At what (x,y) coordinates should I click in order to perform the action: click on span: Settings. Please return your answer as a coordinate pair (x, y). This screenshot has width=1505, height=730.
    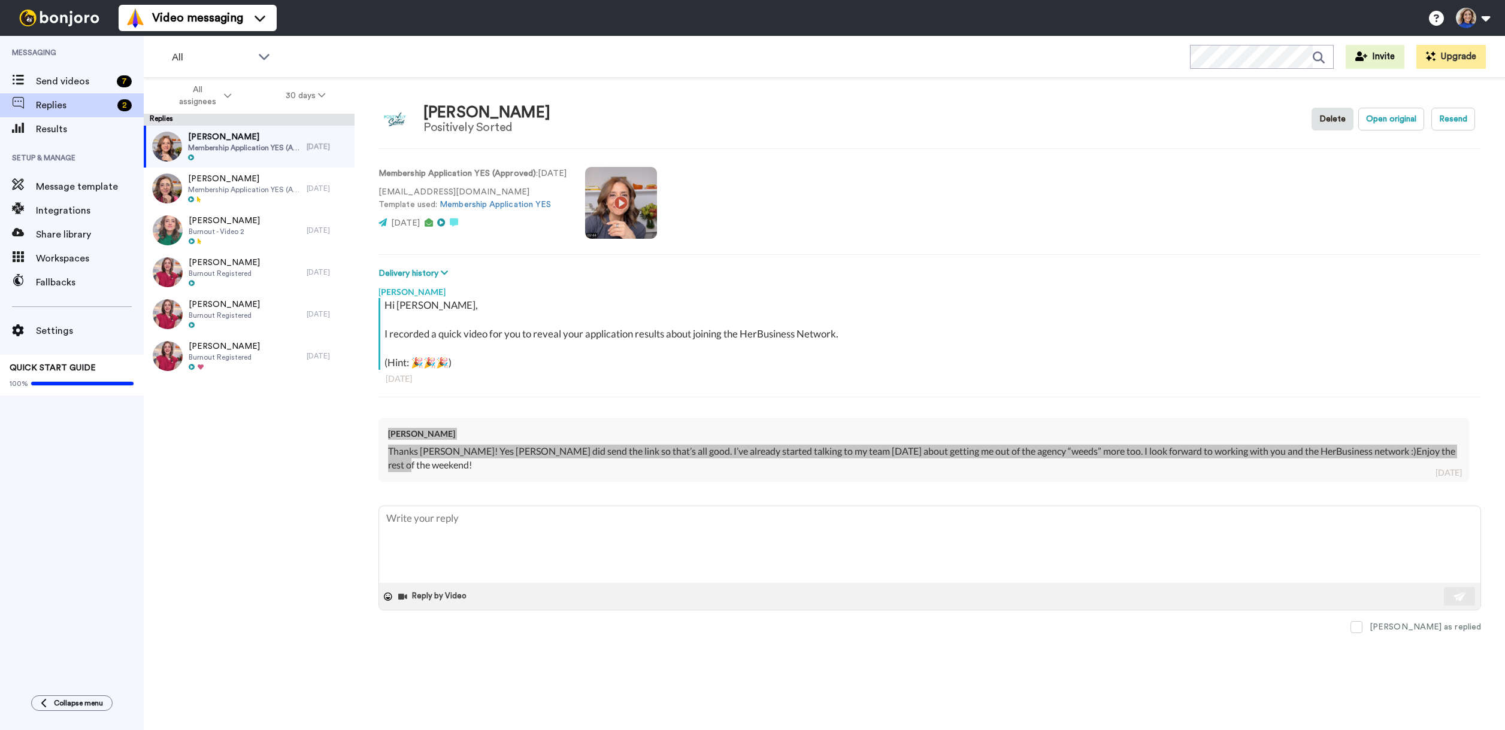
    Looking at the image, I should click on (90, 331).